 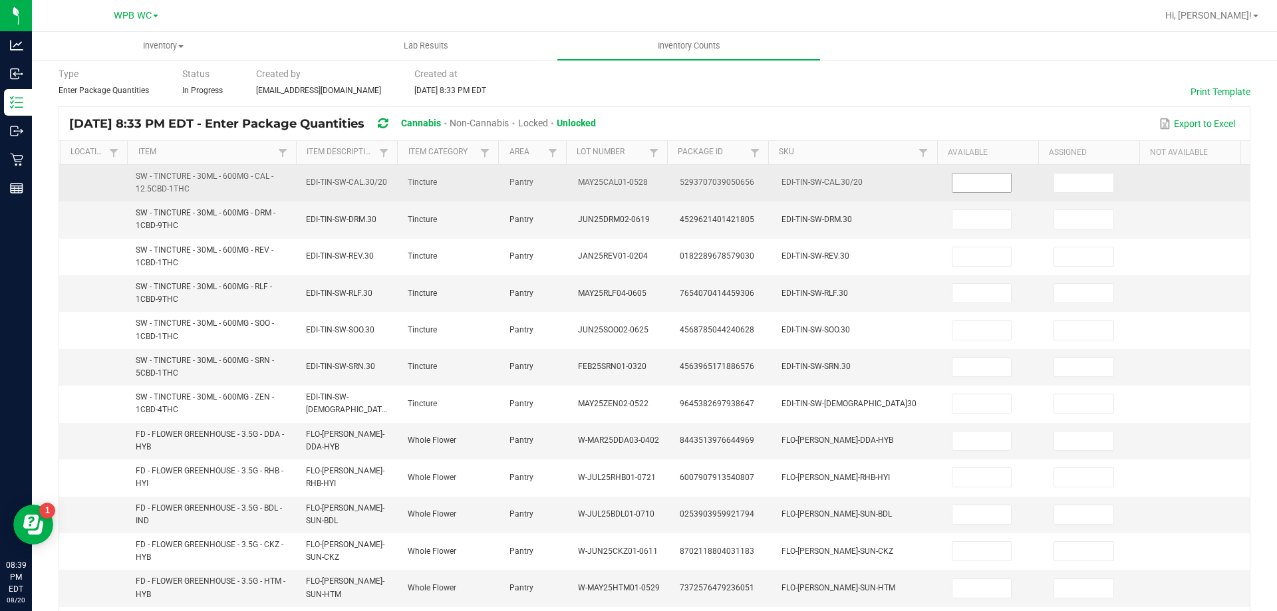 What do you see at coordinates (205, 219) in the screenshot?
I see `span: SW - TINCTURE - 30ML - 600MG - DRM - 1CBD-9THC` at bounding box center [205, 219].